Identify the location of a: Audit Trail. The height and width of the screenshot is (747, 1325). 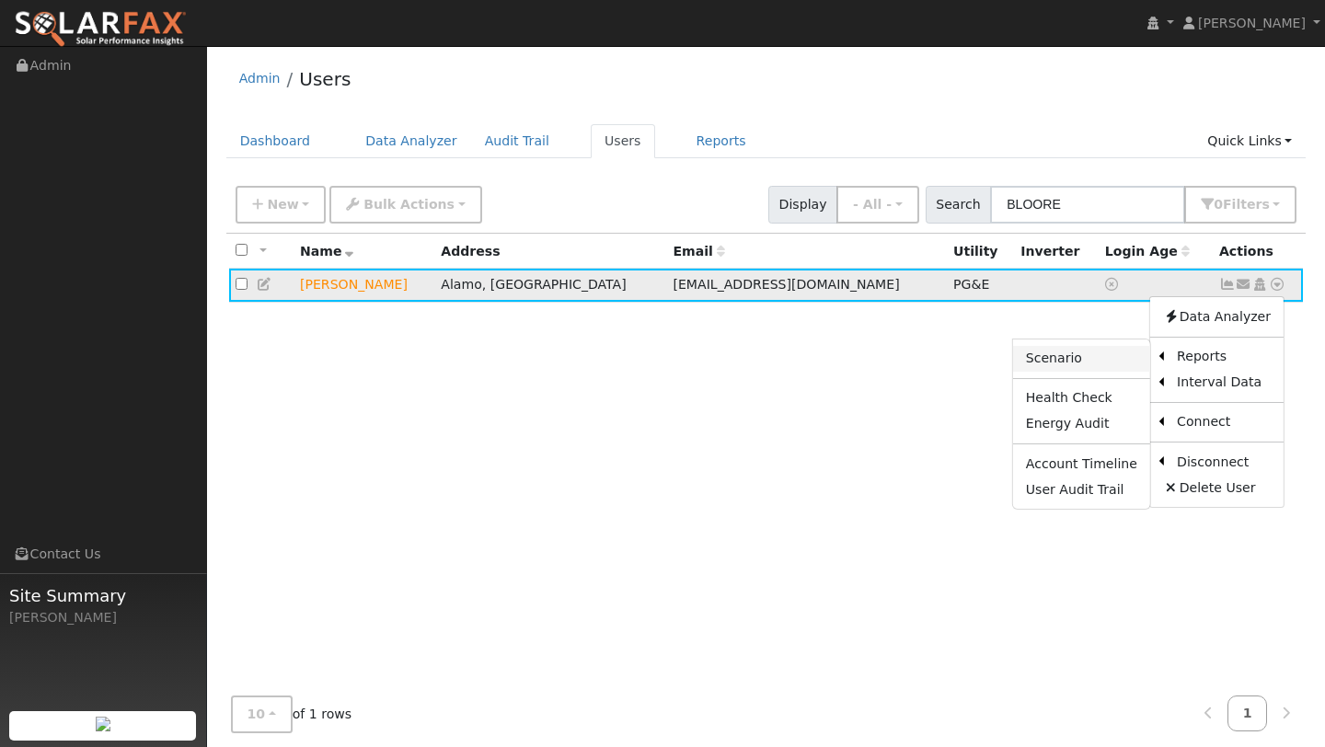
(517, 141).